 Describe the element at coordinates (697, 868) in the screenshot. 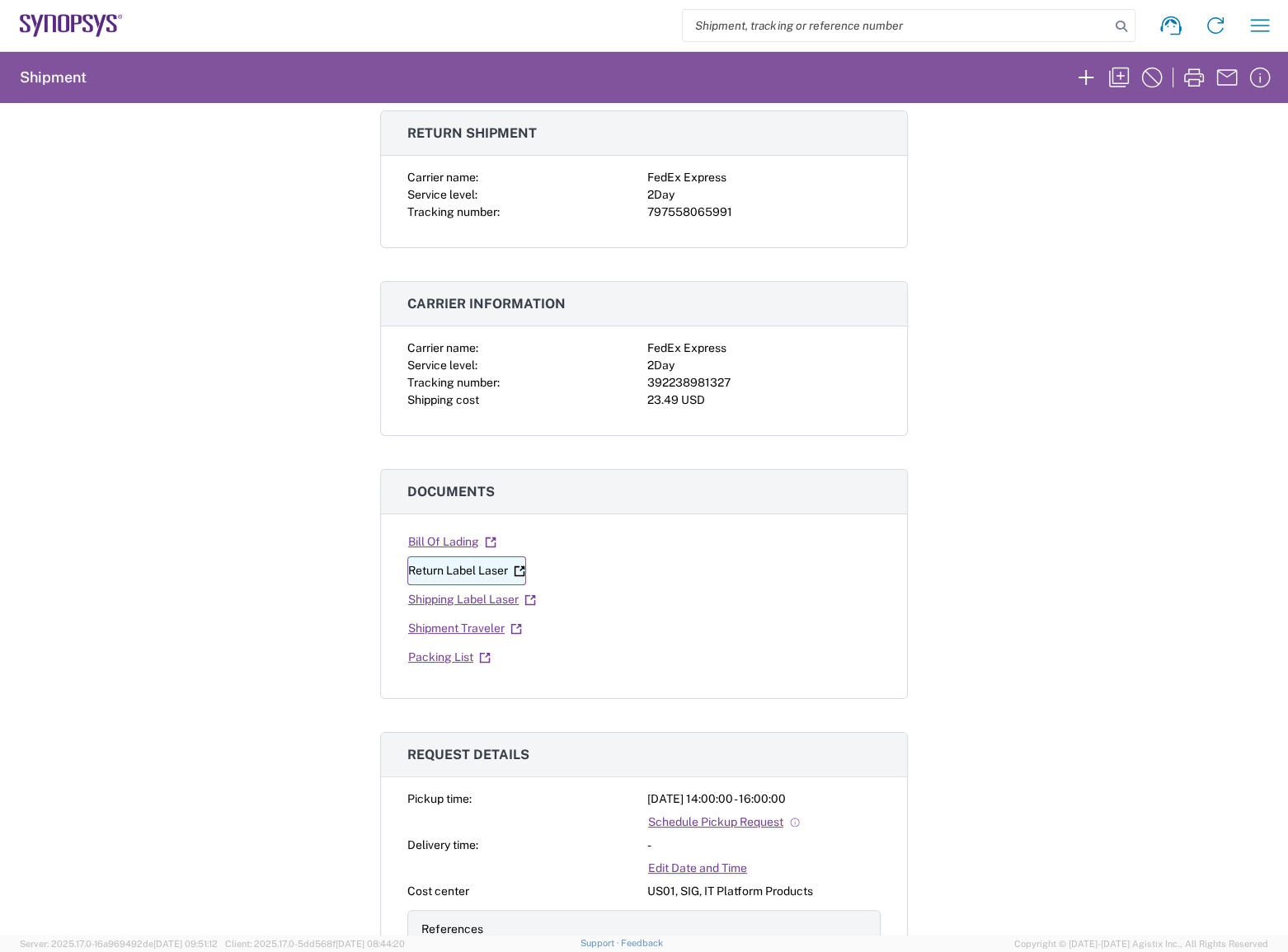

I see `a: Edit Date and Time` at that location.